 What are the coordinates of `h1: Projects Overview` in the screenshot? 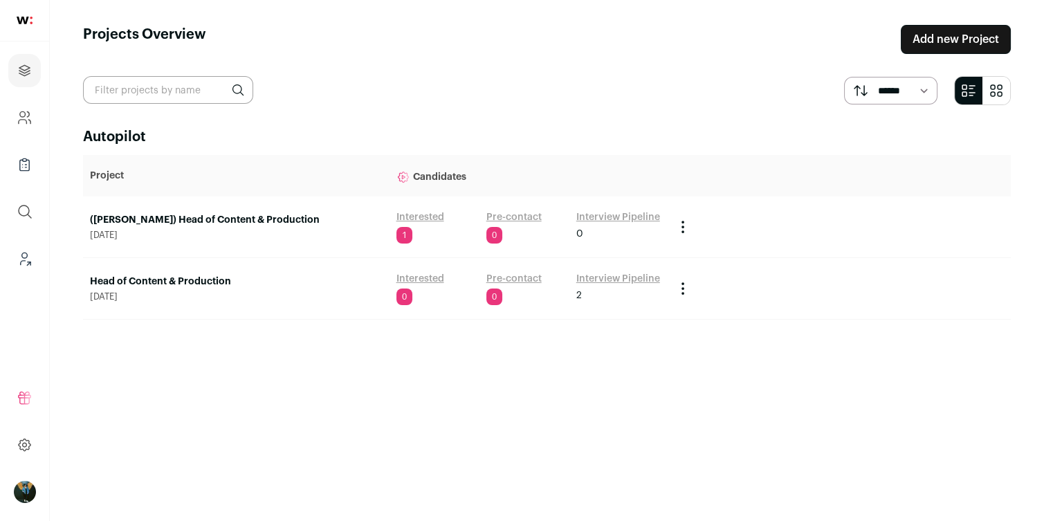 It's located at (145, 39).